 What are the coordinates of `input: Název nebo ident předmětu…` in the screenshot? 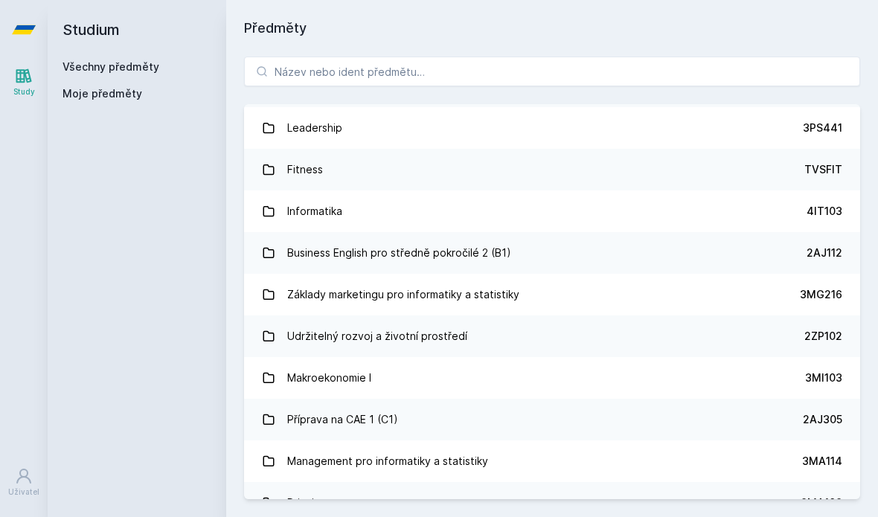 It's located at (552, 71).